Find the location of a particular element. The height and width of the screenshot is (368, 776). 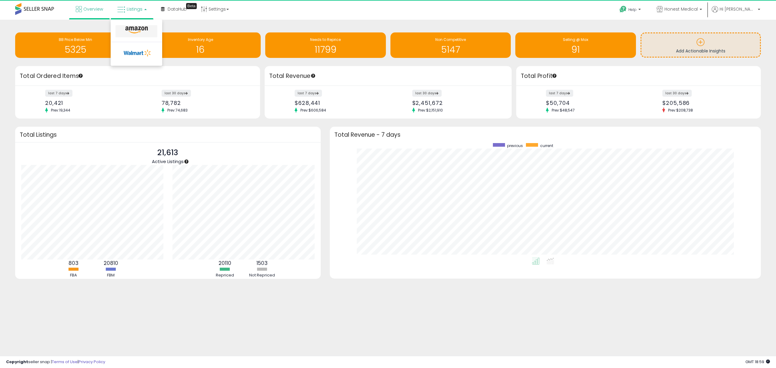

span: Needs to Reprice is located at coordinates (325, 39).